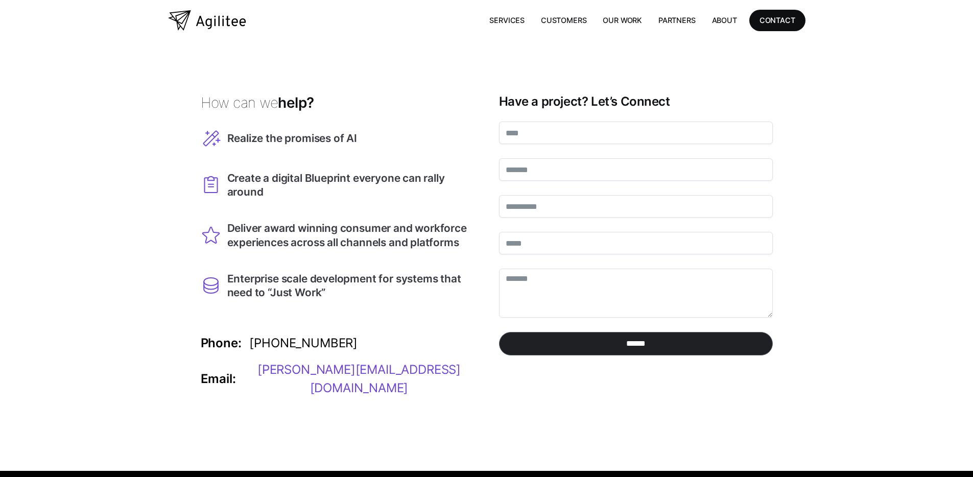  I want to click on a: Services, so click(507, 20).